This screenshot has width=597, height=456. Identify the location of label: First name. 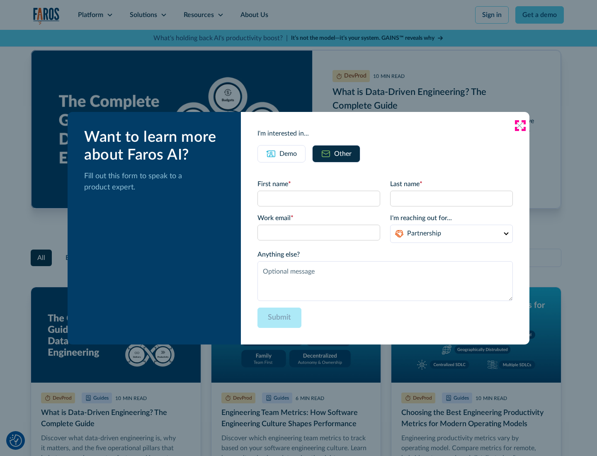
(319, 184).